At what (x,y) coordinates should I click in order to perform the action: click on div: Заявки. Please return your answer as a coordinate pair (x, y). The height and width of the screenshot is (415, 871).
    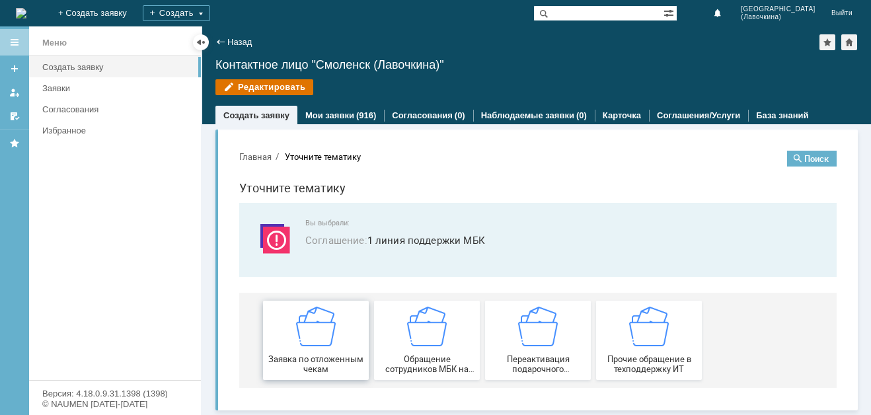
    Looking at the image, I should click on (118, 88).